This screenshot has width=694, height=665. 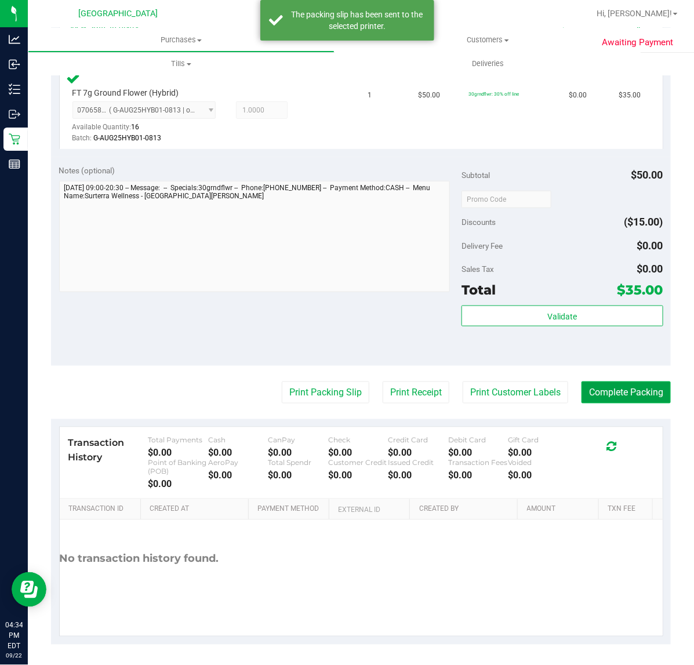 What do you see at coordinates (14, 164) in the screenshot?
I see `inline-svg: Reports` at bounding box center [14, 164].